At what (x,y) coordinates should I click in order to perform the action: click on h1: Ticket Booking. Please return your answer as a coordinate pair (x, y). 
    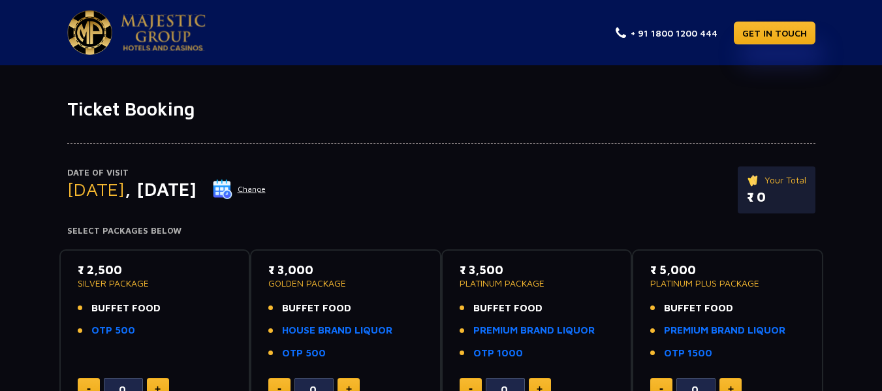
    Looking at the image, I should click on (441, 109).